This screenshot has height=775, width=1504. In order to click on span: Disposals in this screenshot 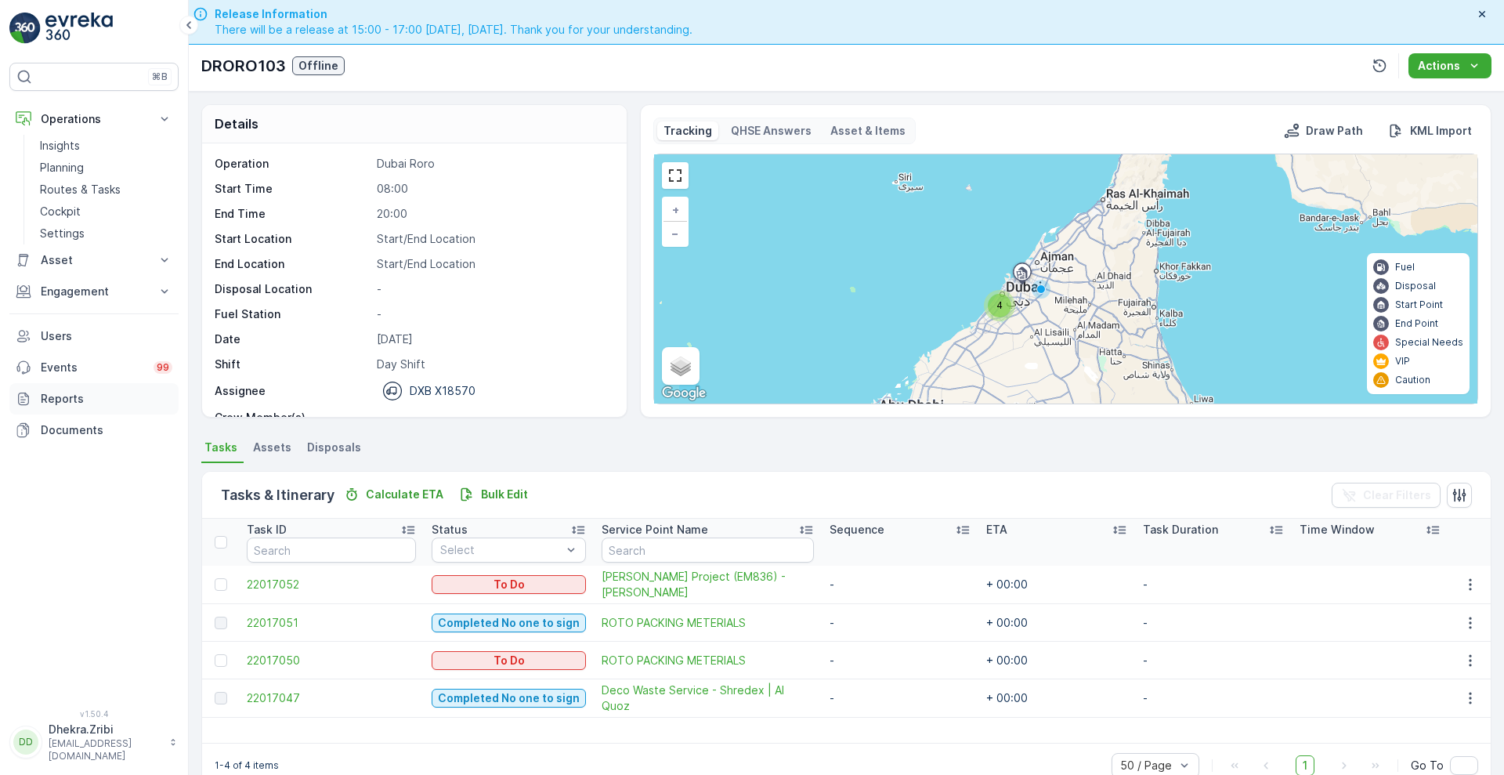, I will do `click(334, 447)`.